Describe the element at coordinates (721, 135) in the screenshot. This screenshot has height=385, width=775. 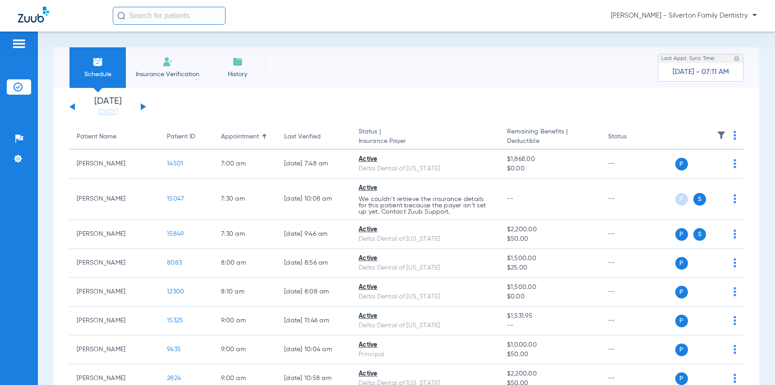
I see `img: filter.svg` at that location.